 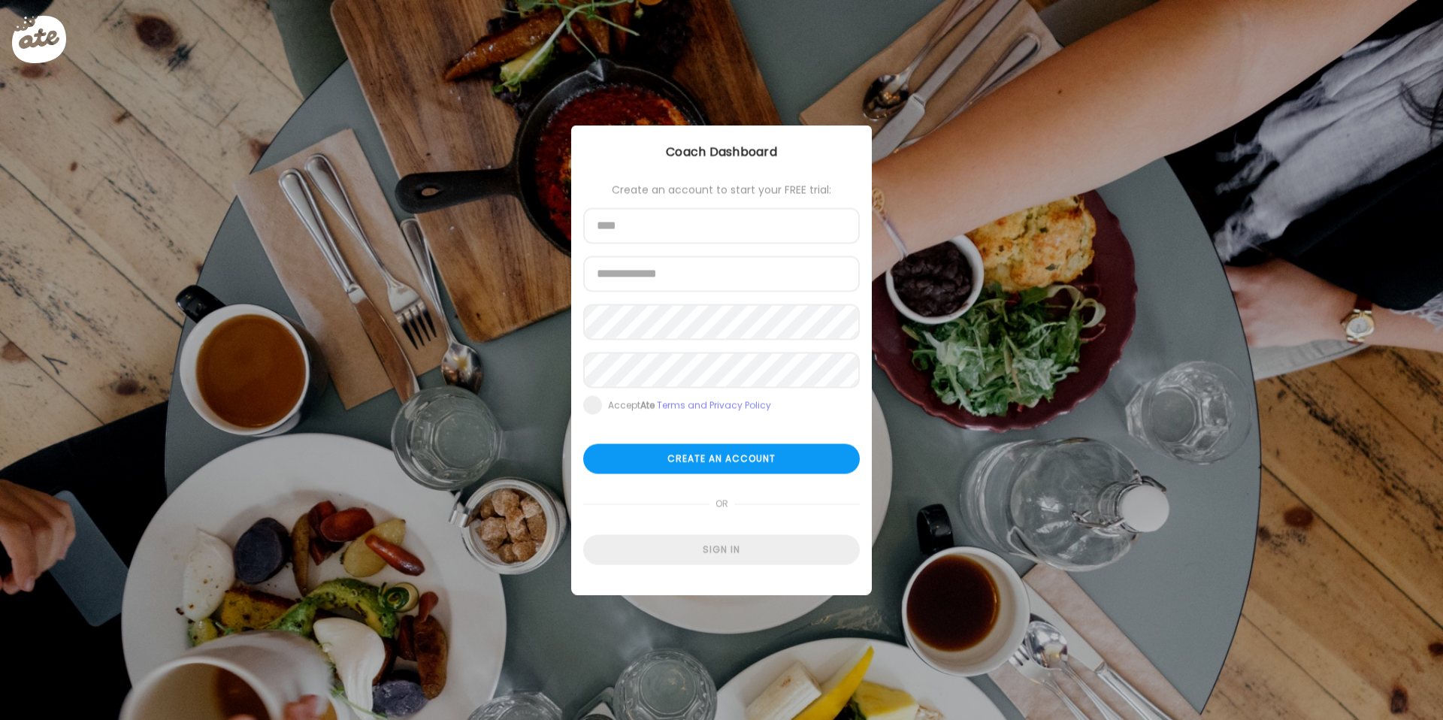 What do you see at coordinates (722, 190) in the screenshot?
I see `div: Create an account to start your FREE trial:` at bounding box center [722, 190].